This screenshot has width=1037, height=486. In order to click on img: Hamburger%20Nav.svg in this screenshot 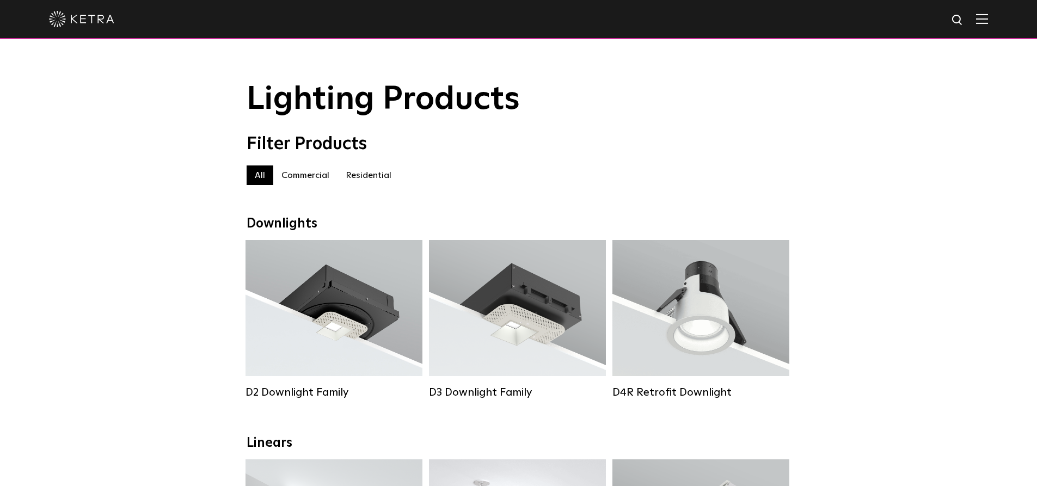, I will do `click(982, 19)`.